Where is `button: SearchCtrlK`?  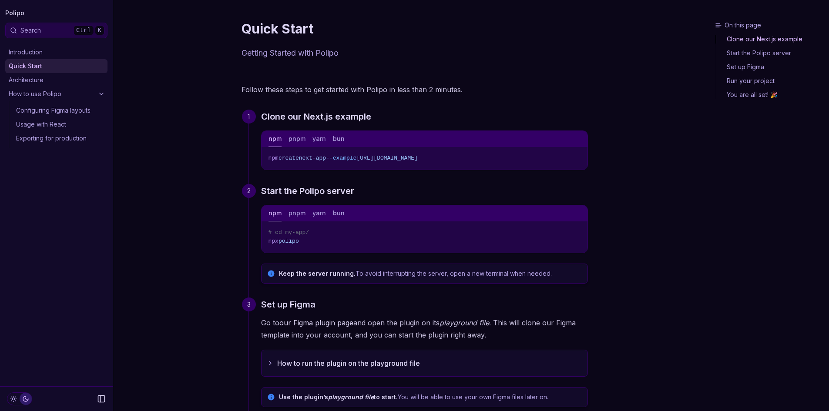
button: SearchCtrlK is located at coordinates (56, 30).